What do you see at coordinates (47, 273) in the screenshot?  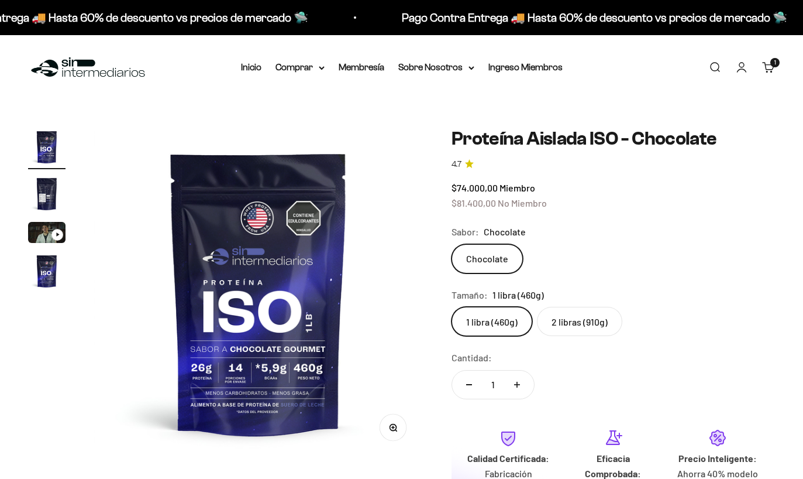 I see `button: Ir al artículo 4` at bounding box center [47, 273].